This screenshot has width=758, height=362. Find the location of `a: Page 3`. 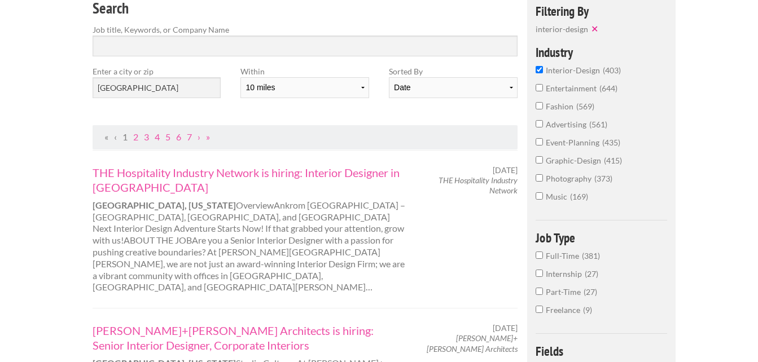

a: Page 3 is located at coordinates (146, 137).